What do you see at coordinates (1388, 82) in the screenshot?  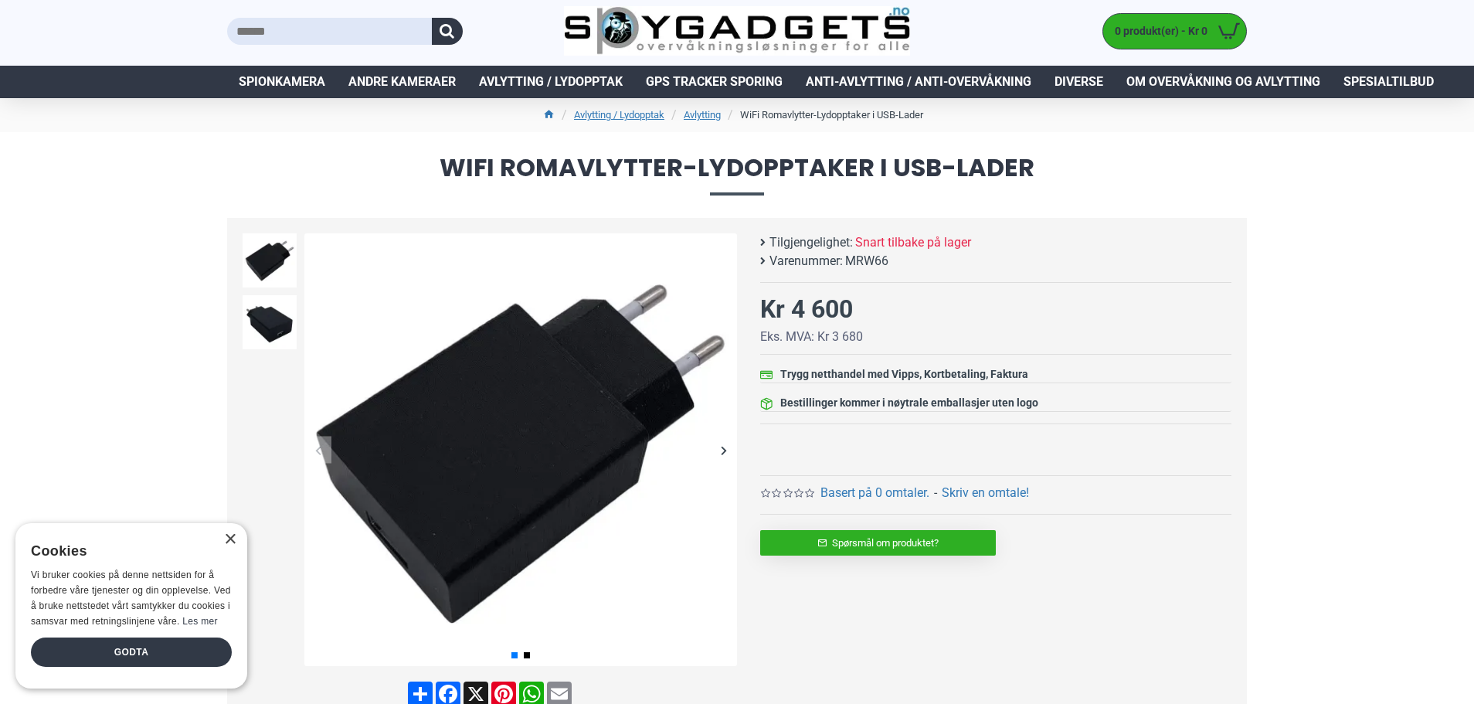 I see `span: Spesialtilbud` at bounding box center [1388, 82].